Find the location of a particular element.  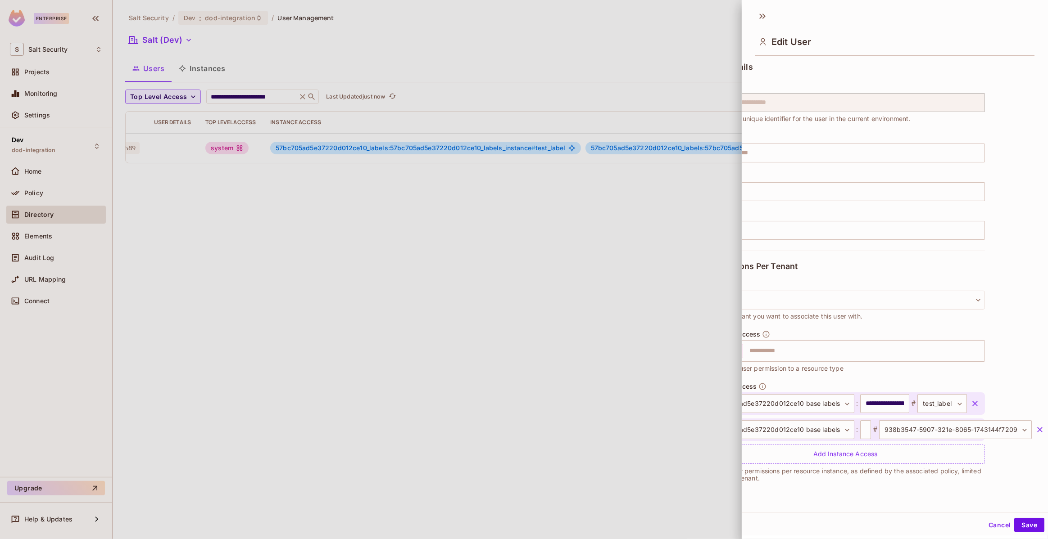

button: Salt (Dev) is located at coordinates (845, 300).